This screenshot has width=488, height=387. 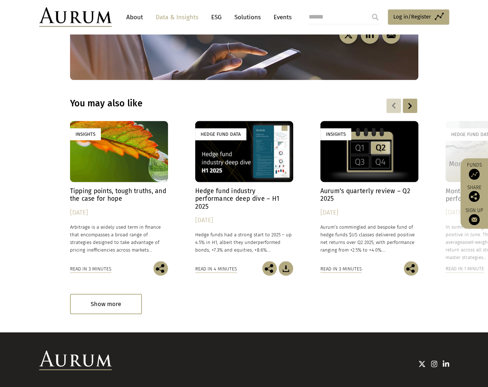 What do you see at coordinates (177, 17) in the screenshot?
I see `a: Data & Insights` at bounding box center [177, 17].